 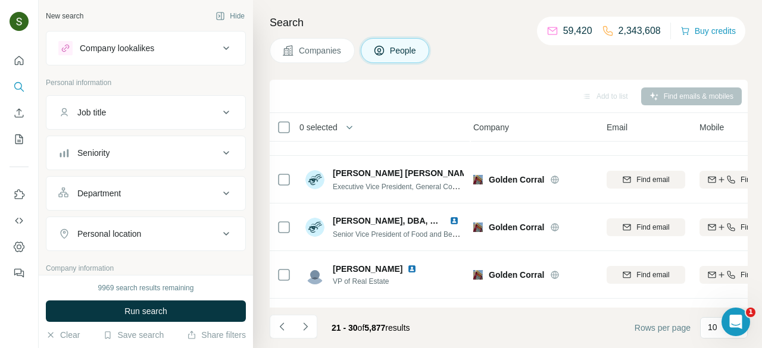 What do you see at coordinates (711, 127) in the screenshot?
I see `span: Mobile` at bounding box center [711, 127].